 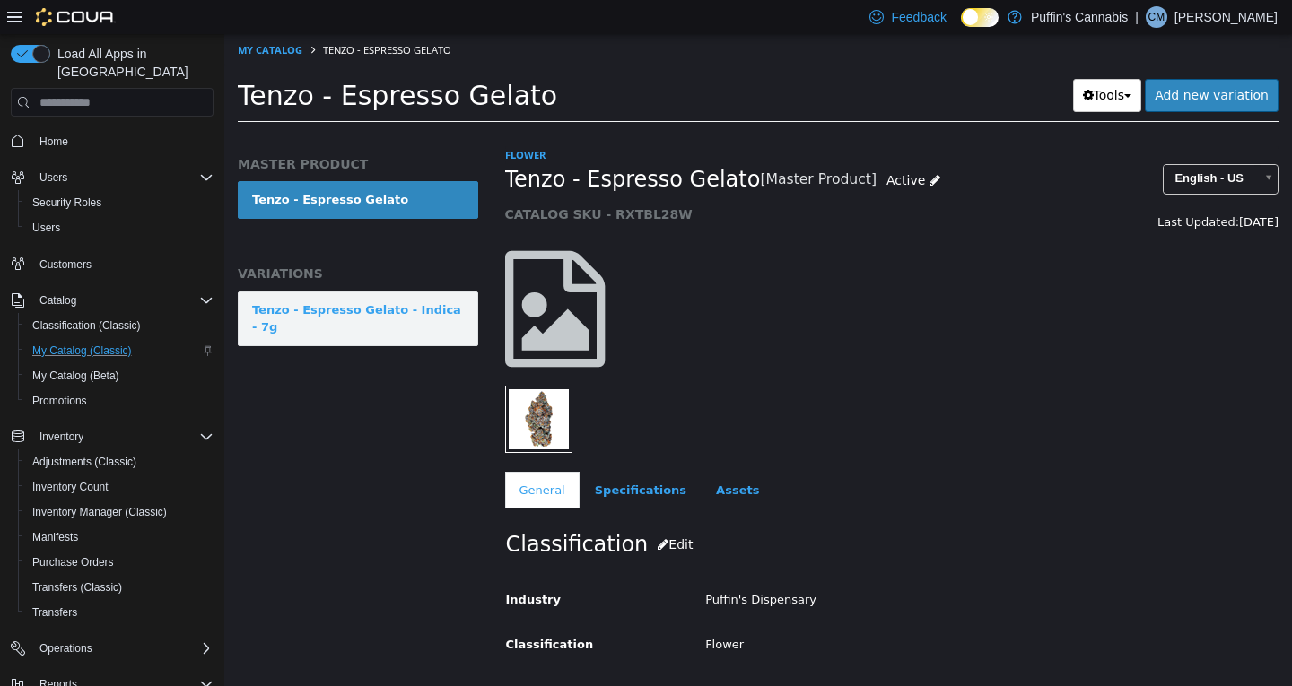 I want to click on button: Adjustments (Classic), so click(x=119, y=462).